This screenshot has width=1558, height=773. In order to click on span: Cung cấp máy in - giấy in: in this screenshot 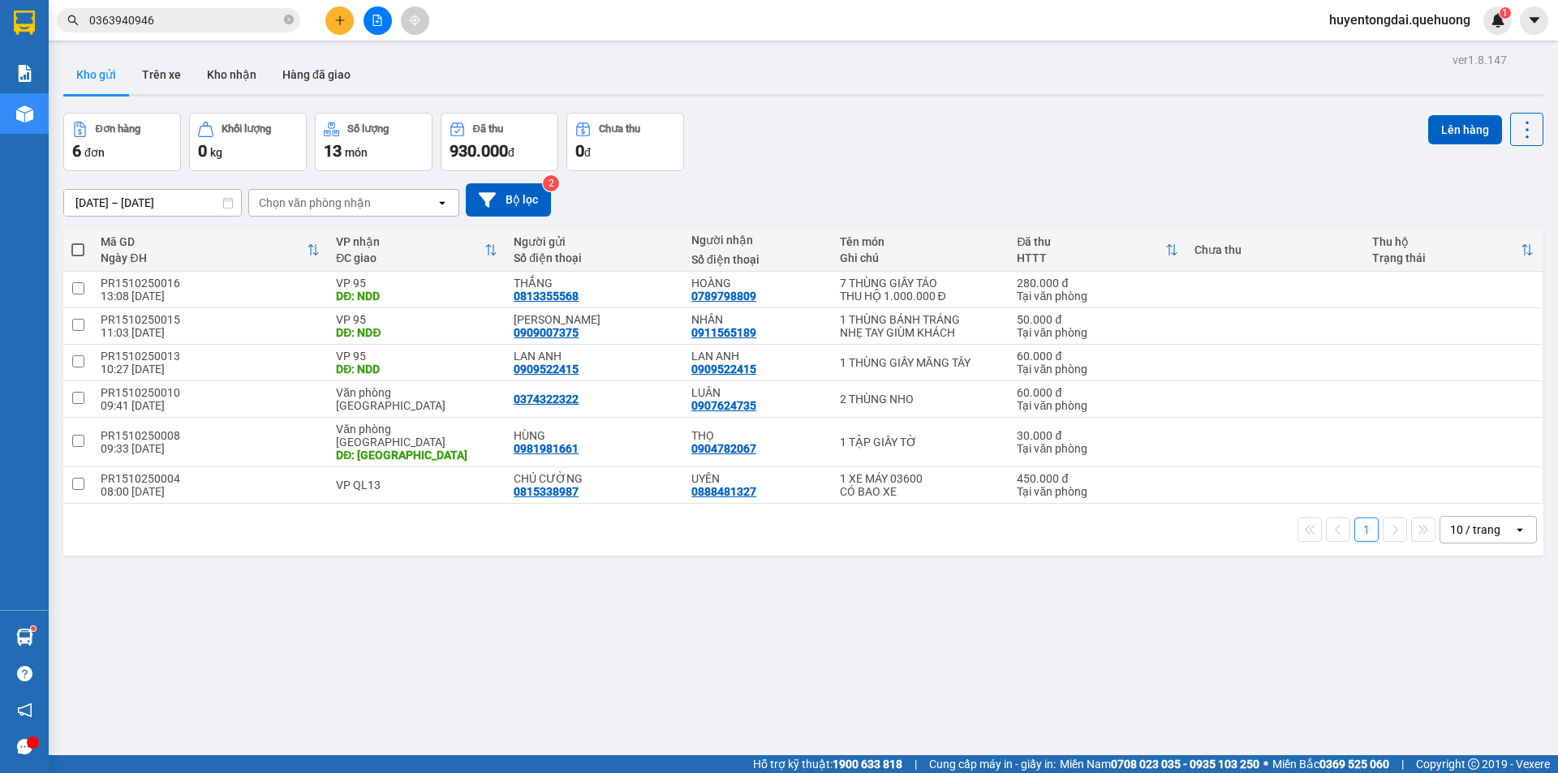, I will do `click(993, 764)`.